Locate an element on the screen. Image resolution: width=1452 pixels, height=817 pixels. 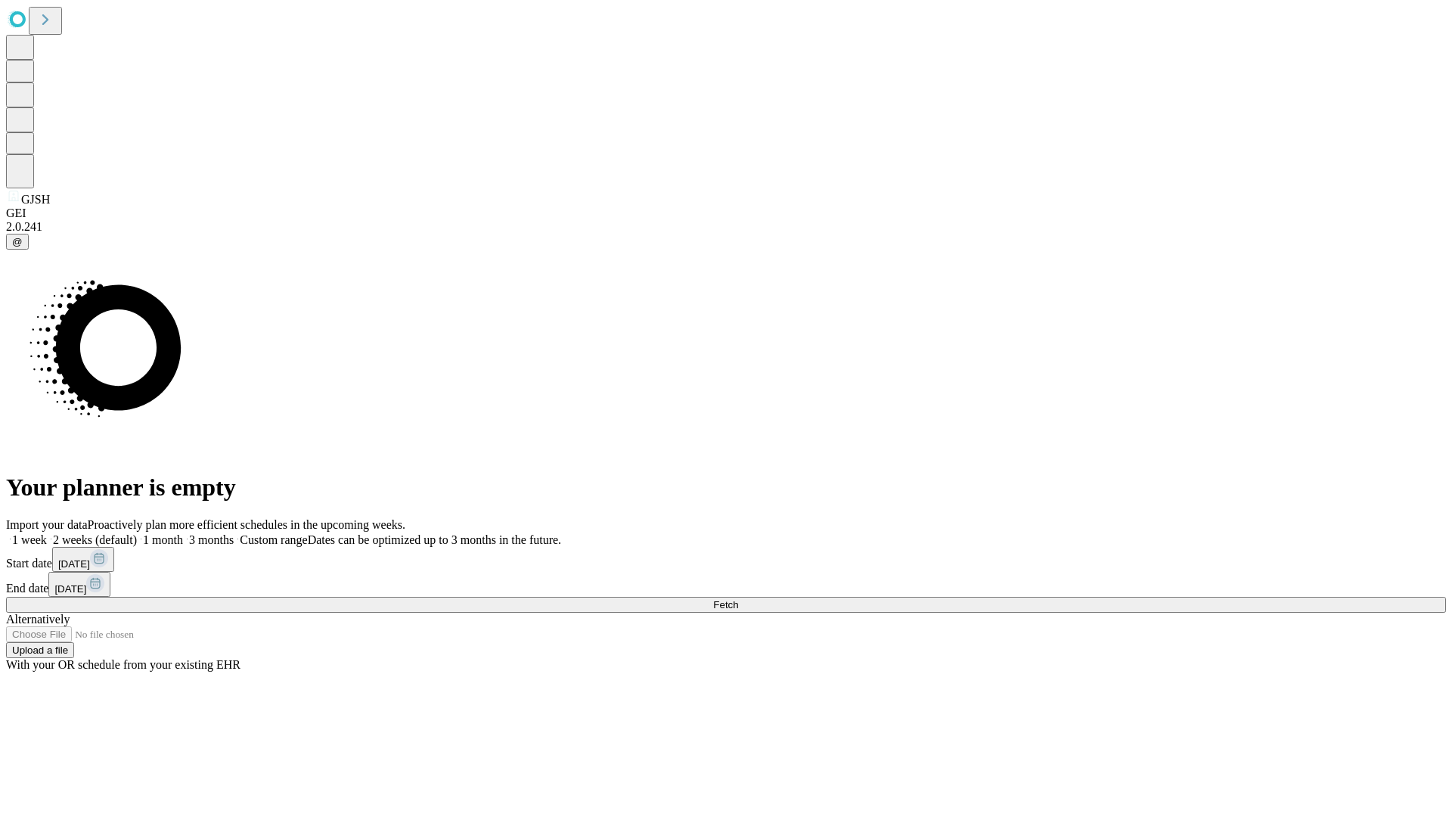
span: GJSH is located at coordinates (36, 199).